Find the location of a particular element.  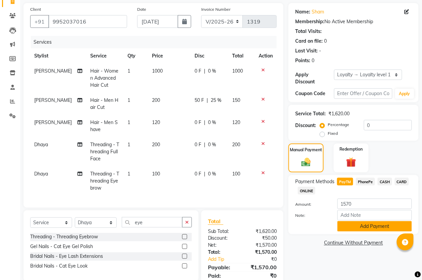

div: Coupon Code is located at coordinates (315, 93).